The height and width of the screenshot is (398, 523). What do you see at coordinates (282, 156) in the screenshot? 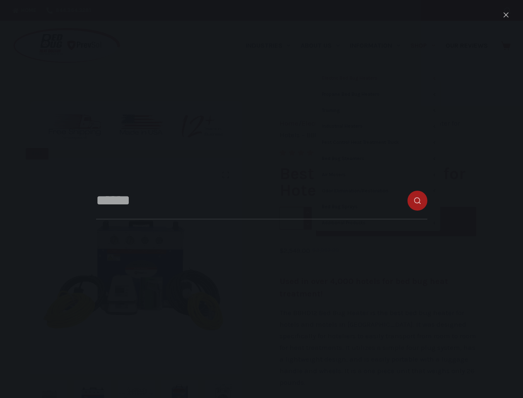
I see `span: 3` at bounding box center [282, 156].